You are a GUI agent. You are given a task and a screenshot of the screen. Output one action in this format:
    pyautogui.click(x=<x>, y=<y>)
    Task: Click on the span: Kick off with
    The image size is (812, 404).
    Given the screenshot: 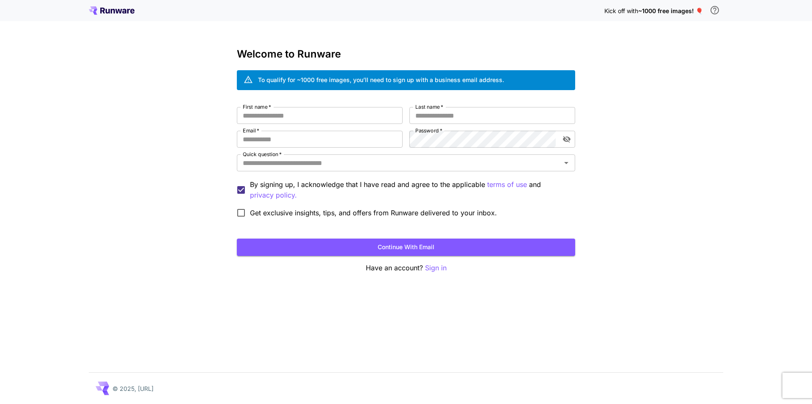 What is the action you would take?
    pyautogui.click(x=621, y=11)
    